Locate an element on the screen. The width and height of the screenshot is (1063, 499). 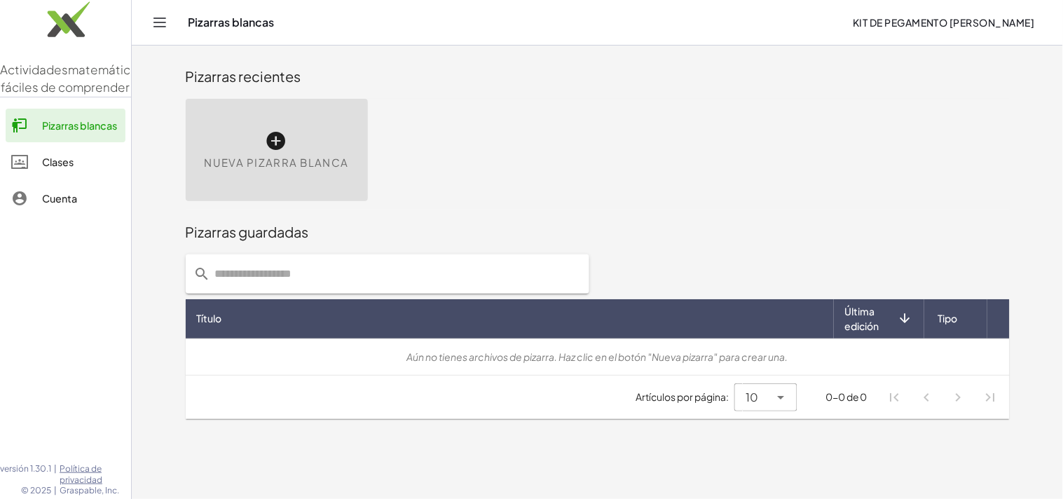
a: Clases is located at coordinates (65, 162).